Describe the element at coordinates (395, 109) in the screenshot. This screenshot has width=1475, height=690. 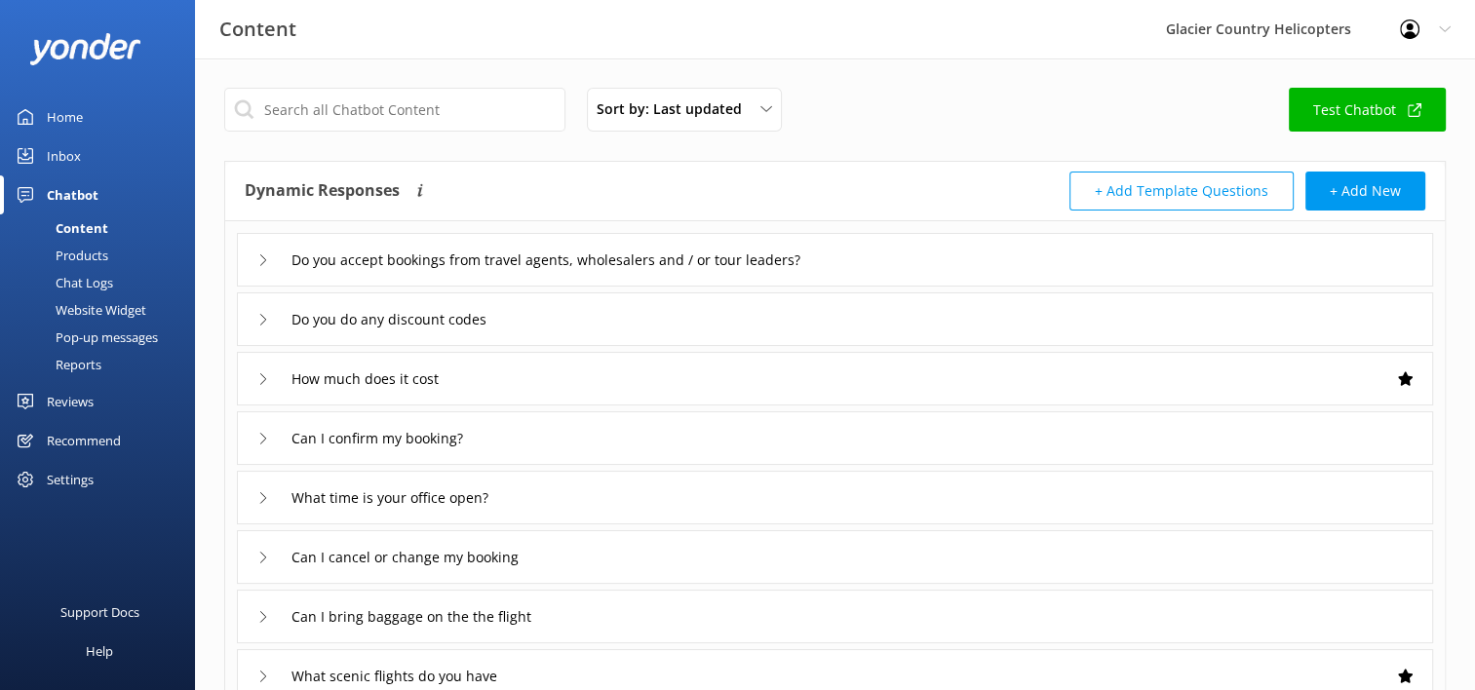
I see `input: Search all Chatbot Content` at that location.